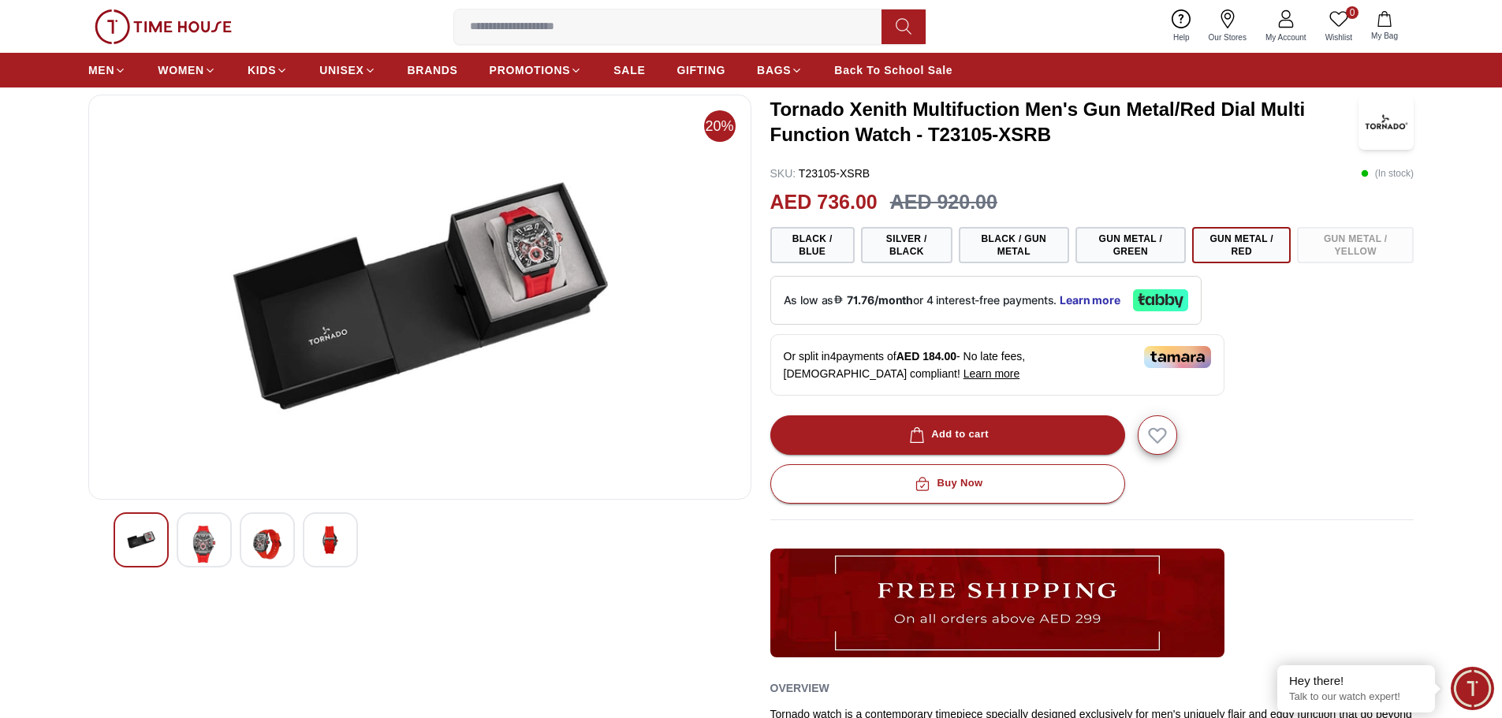 Image resolution: width=1502 pixels, height=718 pixels. I want to click on p: T23105-XSRB, so click(820, 173).